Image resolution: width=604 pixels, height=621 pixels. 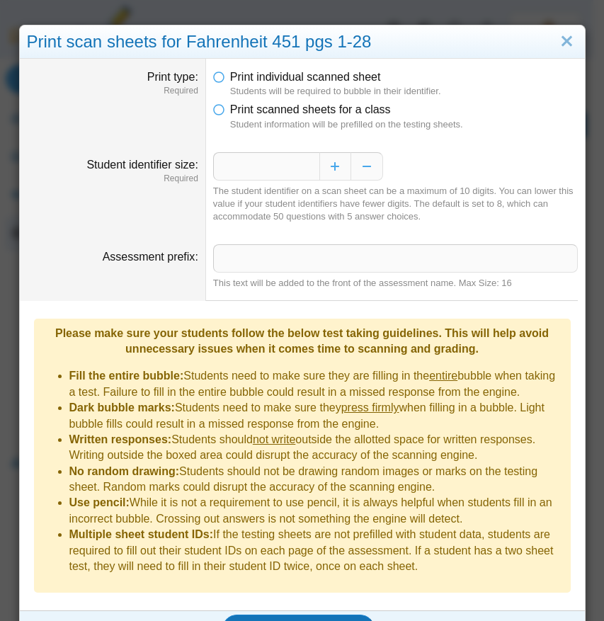 What do you see at coordinates (317, 384) in the screenshot?
I see `li: Students need to make sure they are filling in the bubble when taking a test. Failure to fill in ...` at bounding box center [317, 384].